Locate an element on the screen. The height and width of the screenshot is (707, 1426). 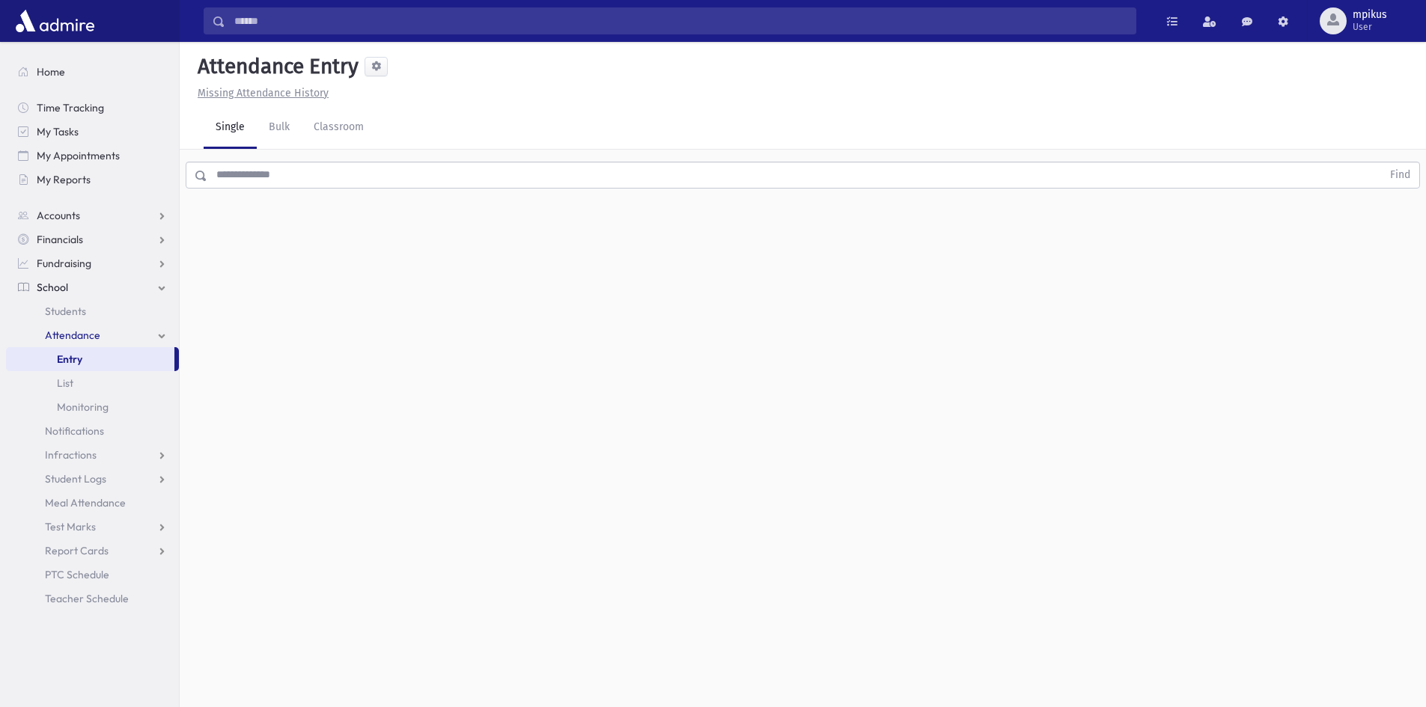
a: Accounts is located at coordinates (92, 216).